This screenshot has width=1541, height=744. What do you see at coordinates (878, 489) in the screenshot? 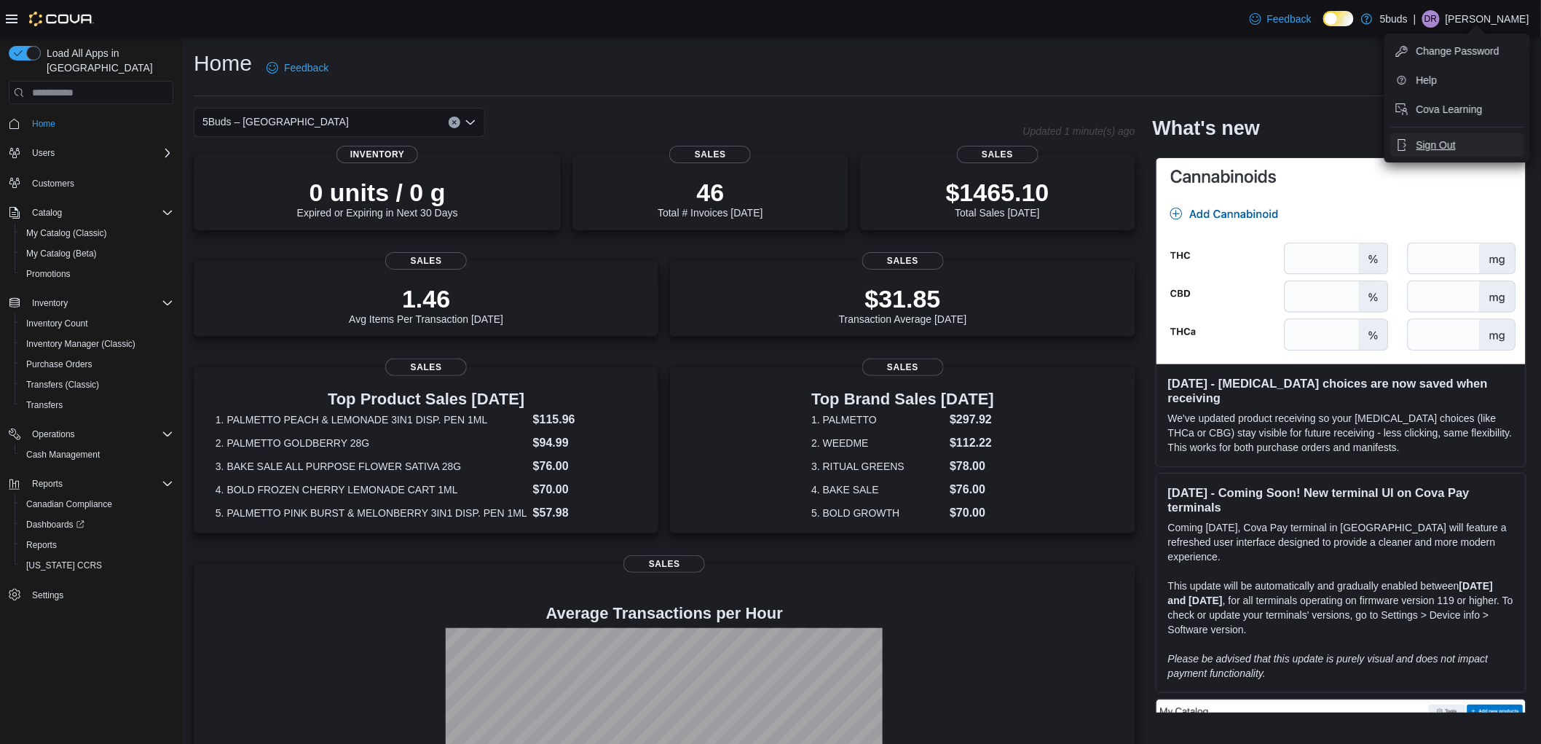
I see `dt: 4. BAKE SALE` at bounding box center [878, 489].